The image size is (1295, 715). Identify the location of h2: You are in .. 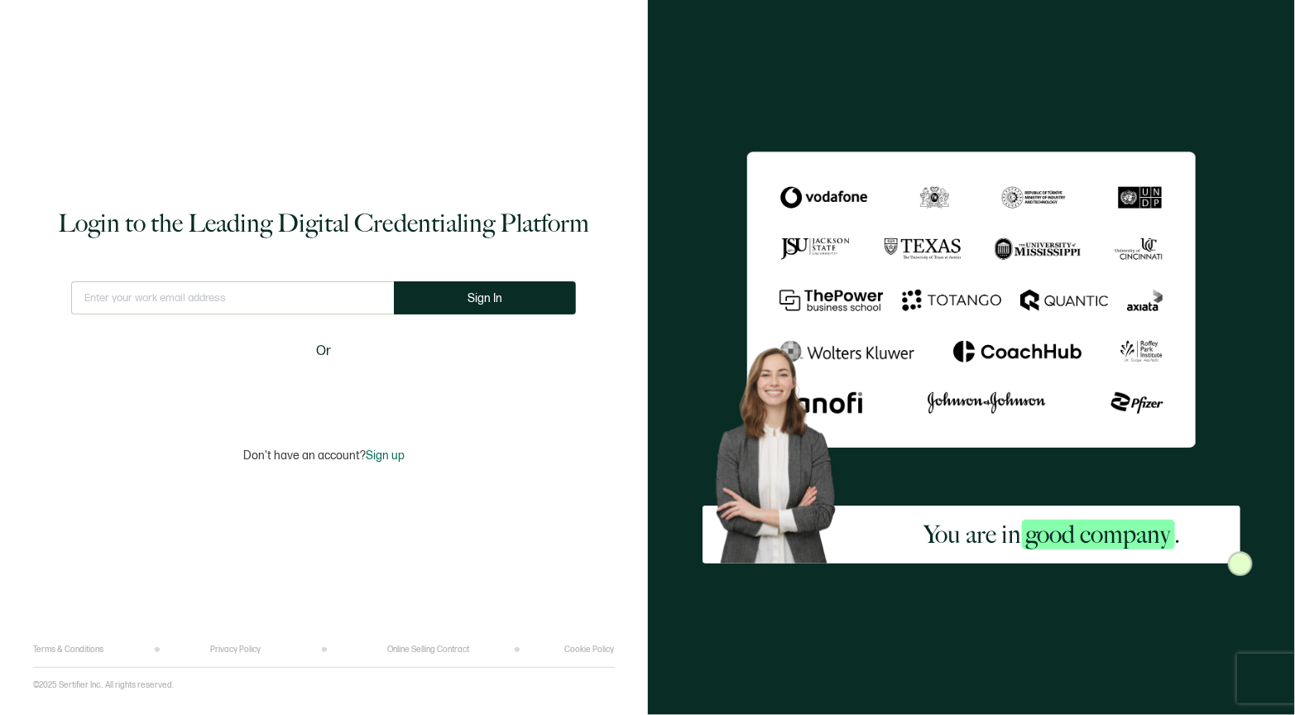
(1052, 535).